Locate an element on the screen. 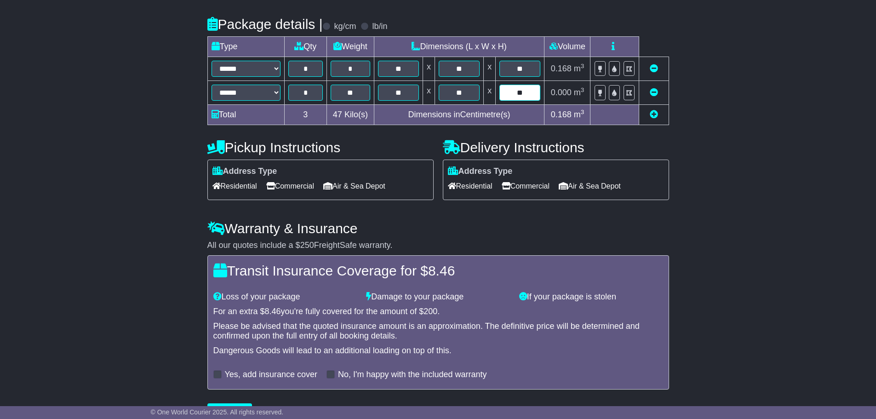 Image resolution: width=876 pixels, height=419 pixels. td: Type is located at coordinates (245, 47).